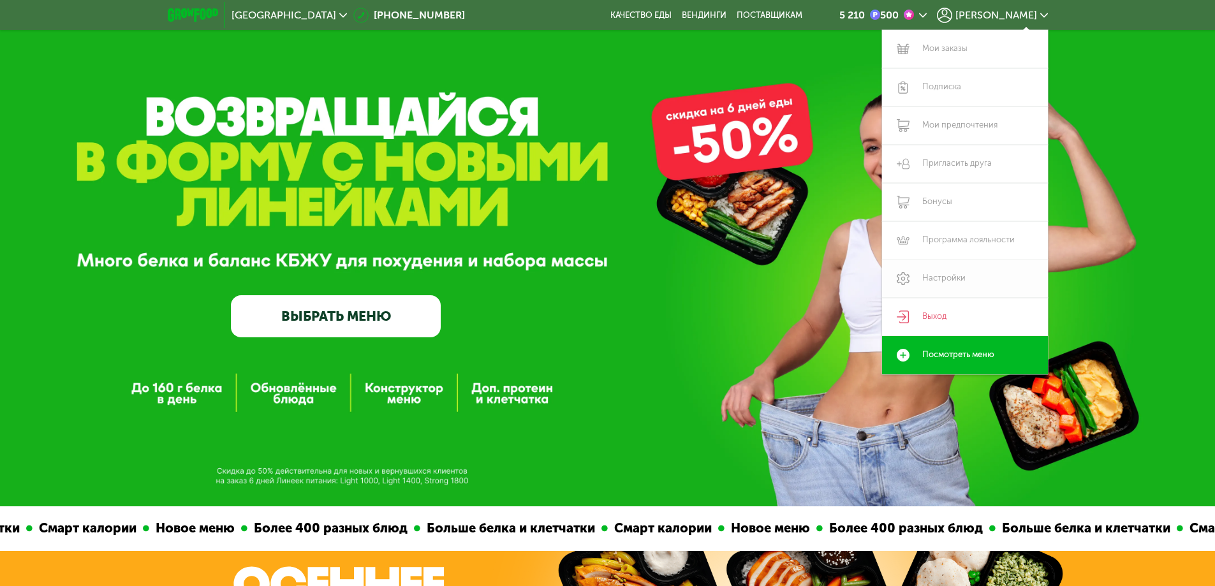  What do you see at coordinates (335, 316) in the screenshot?
I see `a: ВЫБРАТЬ МЕНЮ` at bounding box center [335, 316].